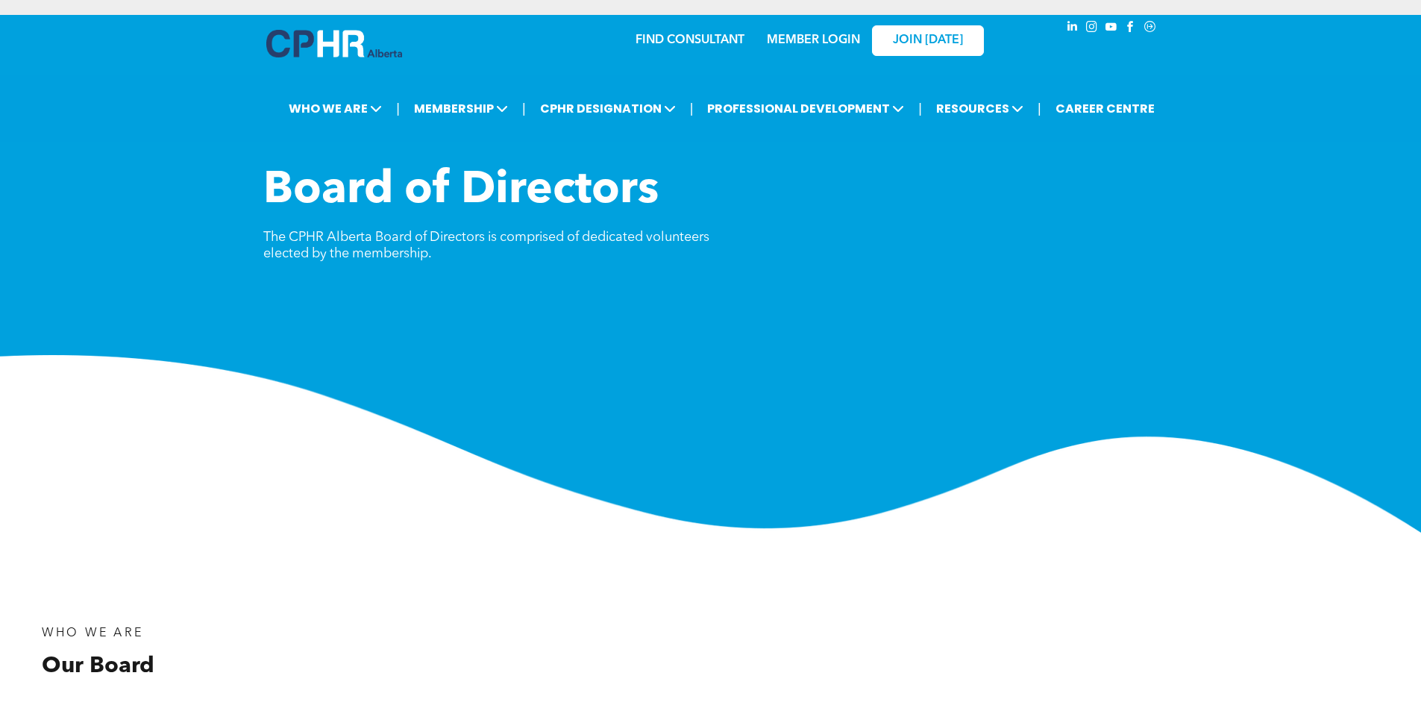 The width and height of the screenshot is (1421, 705). Describe the element at coordinates (1131, 28) in the screenshot. I see `a: facebook` at that location.